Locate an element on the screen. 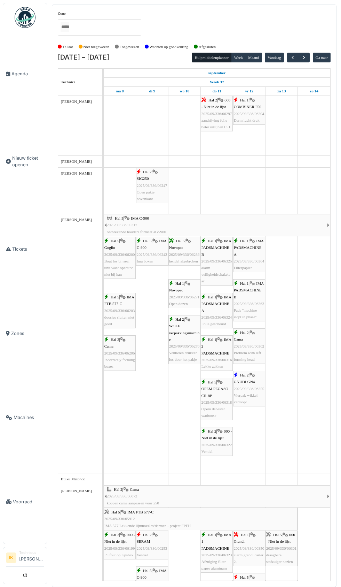  span: 2025/09/336/06199 is located at coordinates (120, 548).